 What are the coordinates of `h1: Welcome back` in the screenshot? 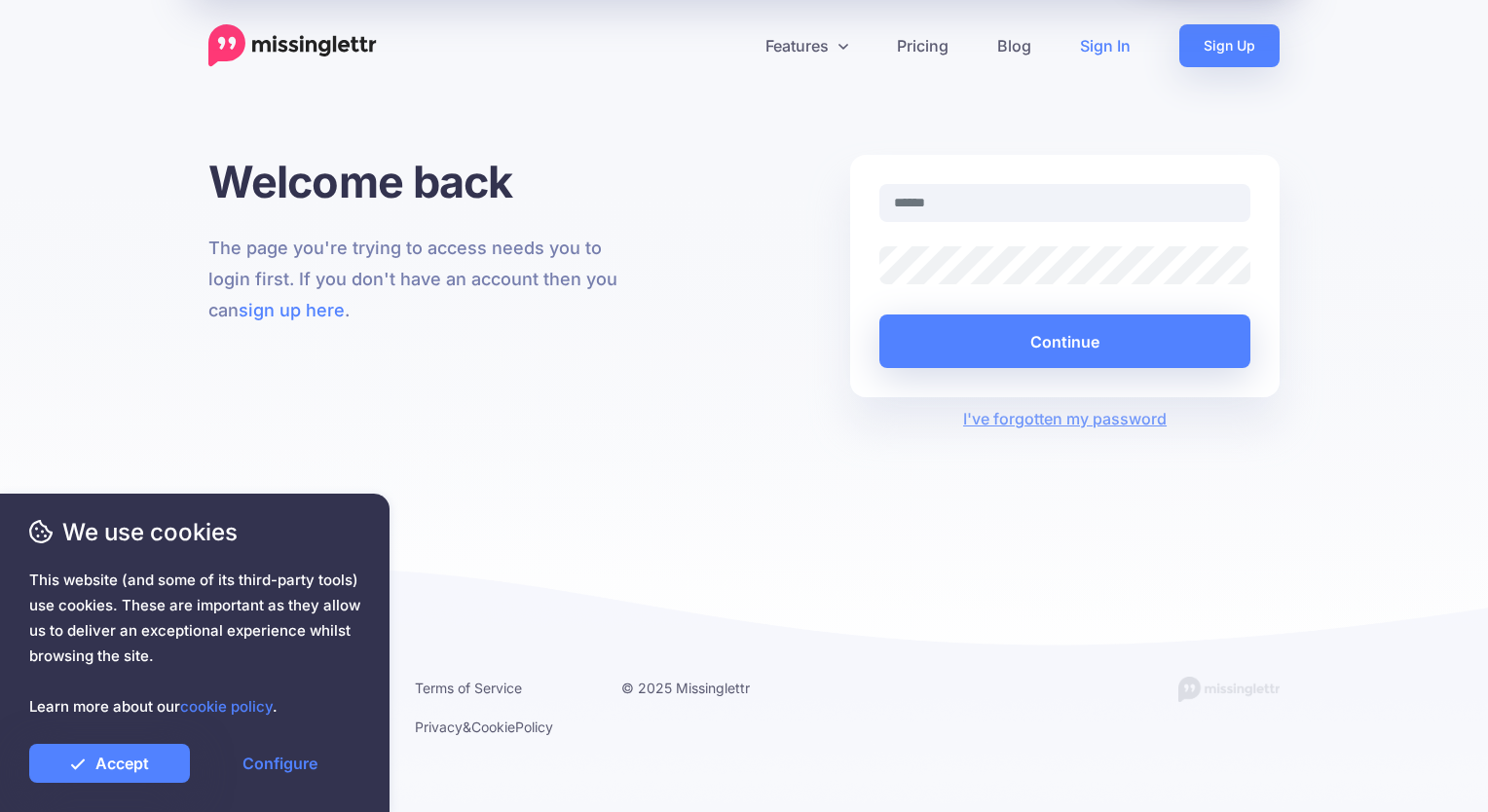 It's located at (422, 181).